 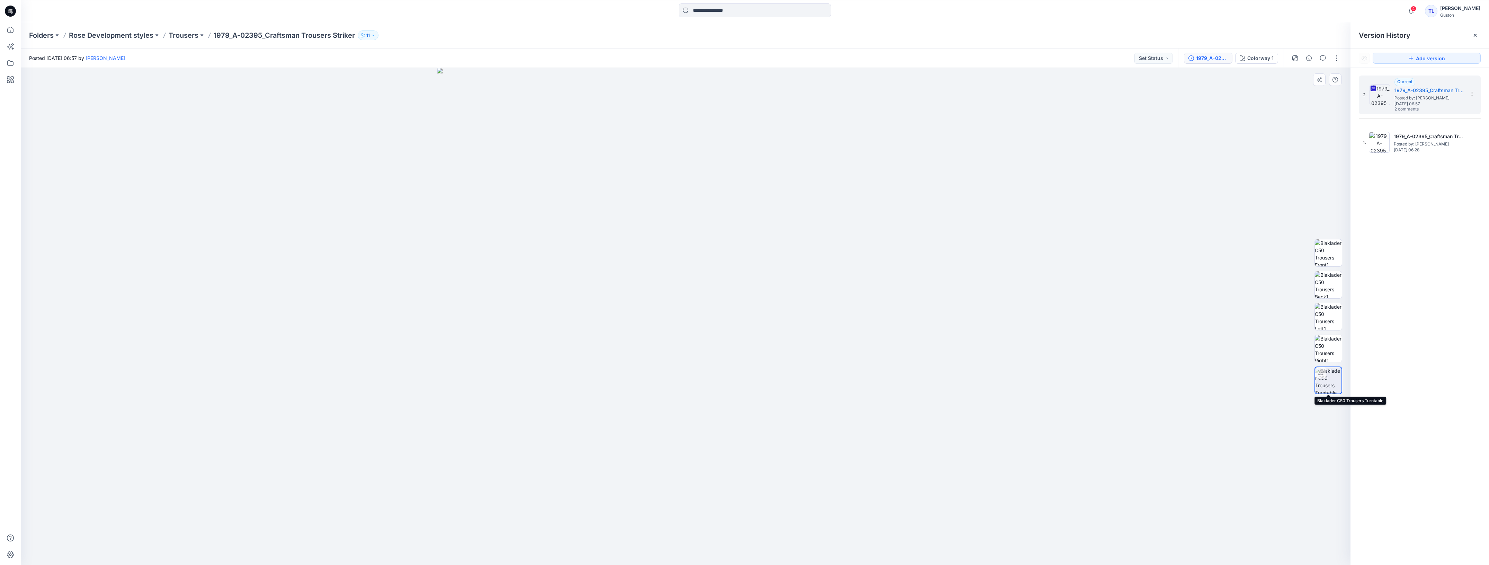 I want to click on span: 2 comments, so click(x=1418, y=109).